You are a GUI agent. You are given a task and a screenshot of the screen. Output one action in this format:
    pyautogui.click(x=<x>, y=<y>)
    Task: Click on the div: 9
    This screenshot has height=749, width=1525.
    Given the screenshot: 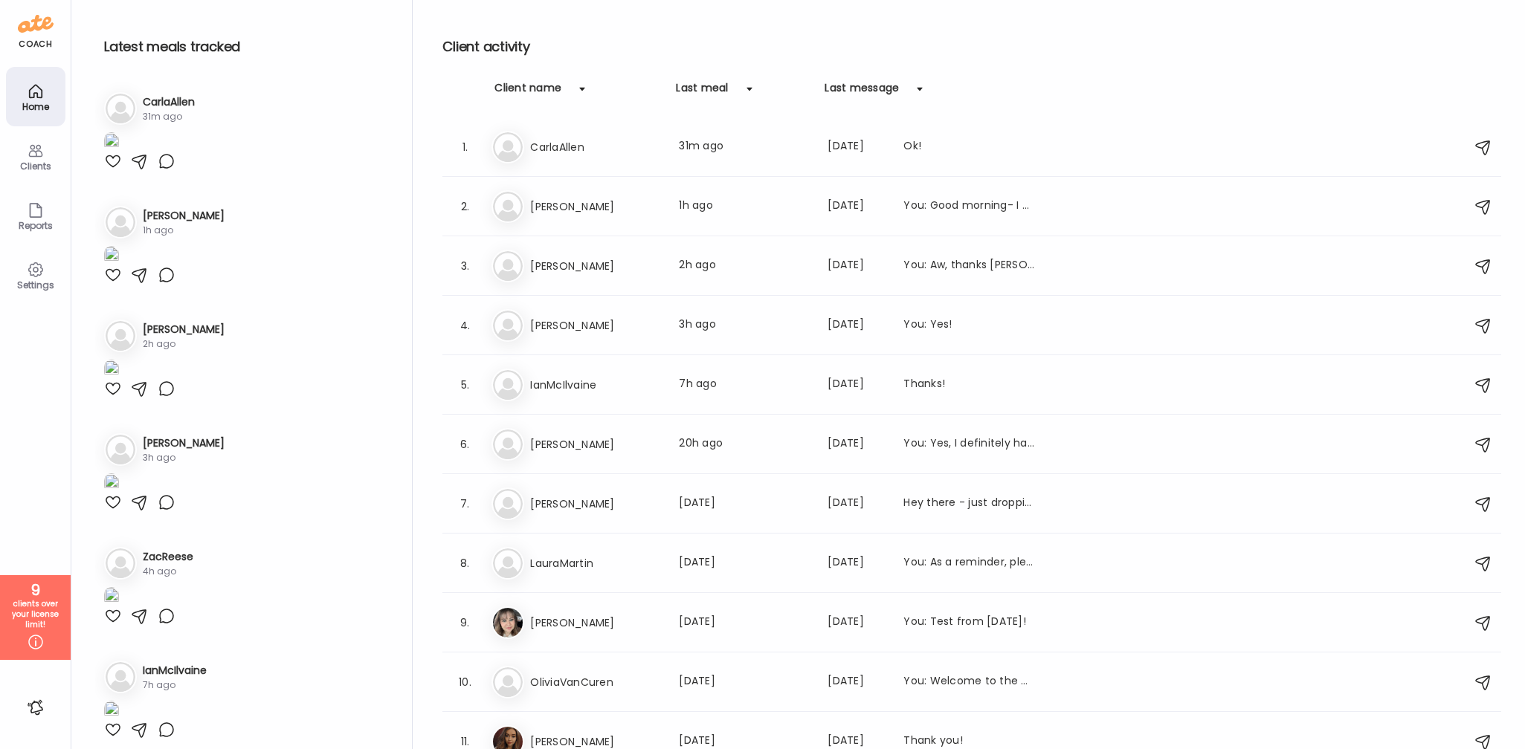 What is the action you would take?
    pyautogui.click(x=35, y=590)
    